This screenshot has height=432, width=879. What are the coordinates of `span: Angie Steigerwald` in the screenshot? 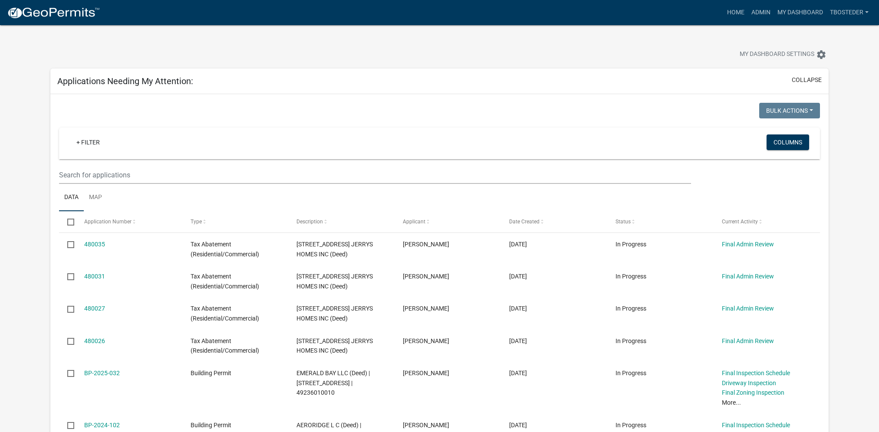 It's located at (426, 373).